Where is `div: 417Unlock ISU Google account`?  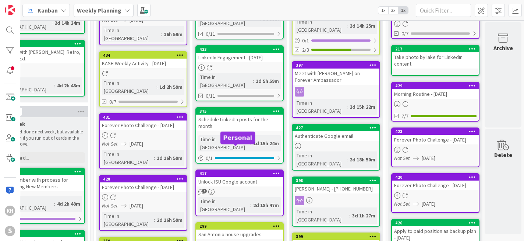 div: 417Unlock ISU Google account is located at coordinates (240, 178).